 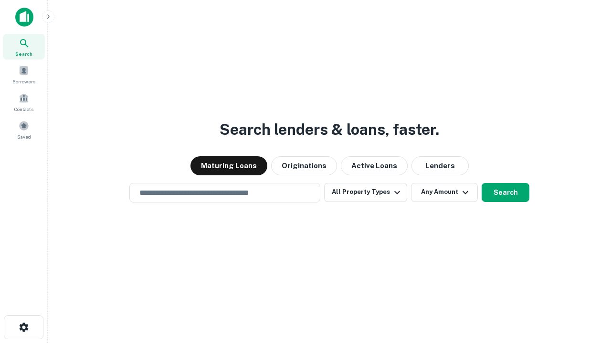 What do you see at coordinates (24, 47) in the screenshot?
I see `div: Search` at bounding box center [24, 47].